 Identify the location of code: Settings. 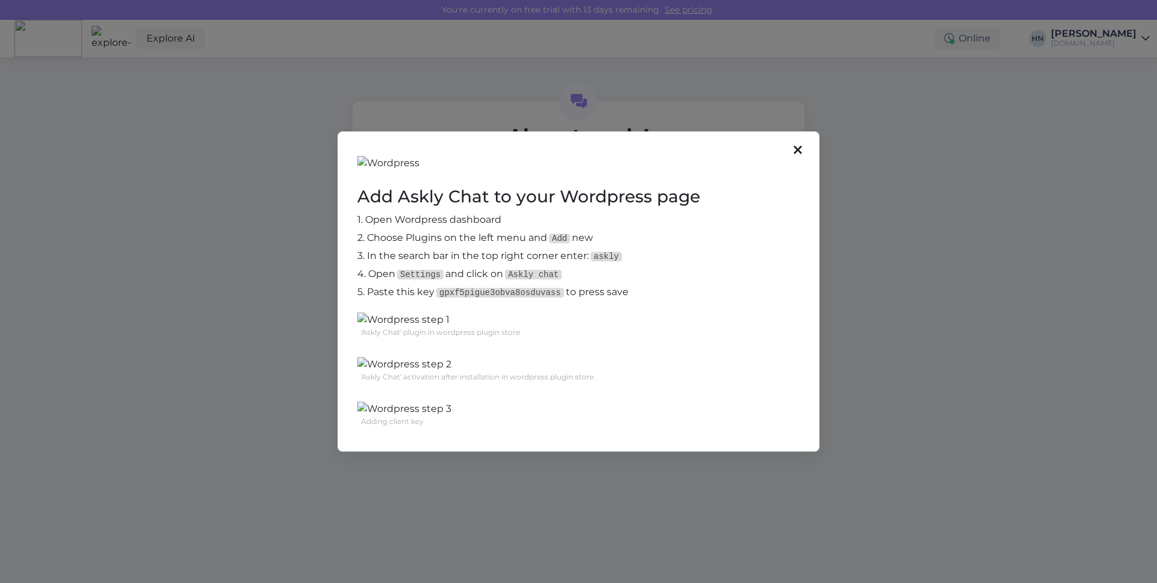
(420, 275).